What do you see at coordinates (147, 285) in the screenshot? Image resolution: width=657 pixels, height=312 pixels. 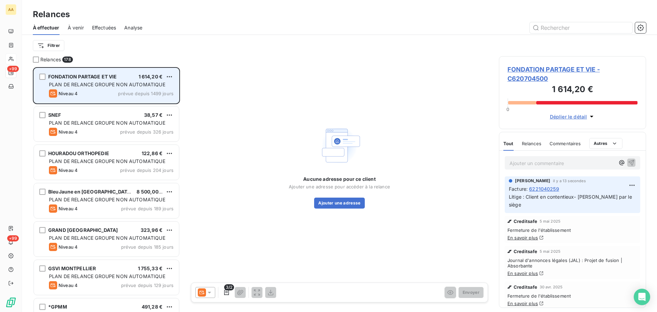 I see `span: prévue depuis 129 jours` at bounding box center [147, 285].